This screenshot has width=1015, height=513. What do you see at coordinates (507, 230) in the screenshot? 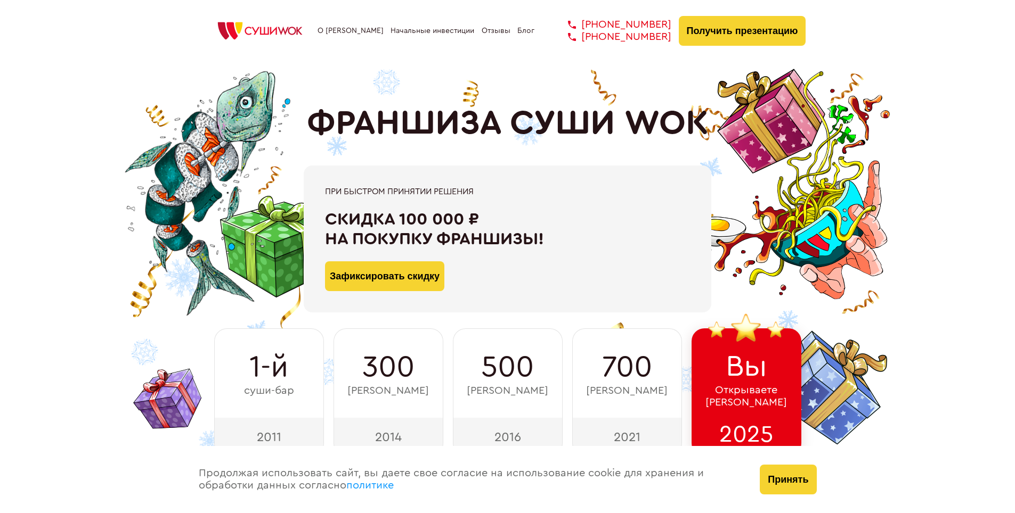
I see `div: Скидка 100 000 ₽ на покупку франшизы!` at bounding box center [507, 230].